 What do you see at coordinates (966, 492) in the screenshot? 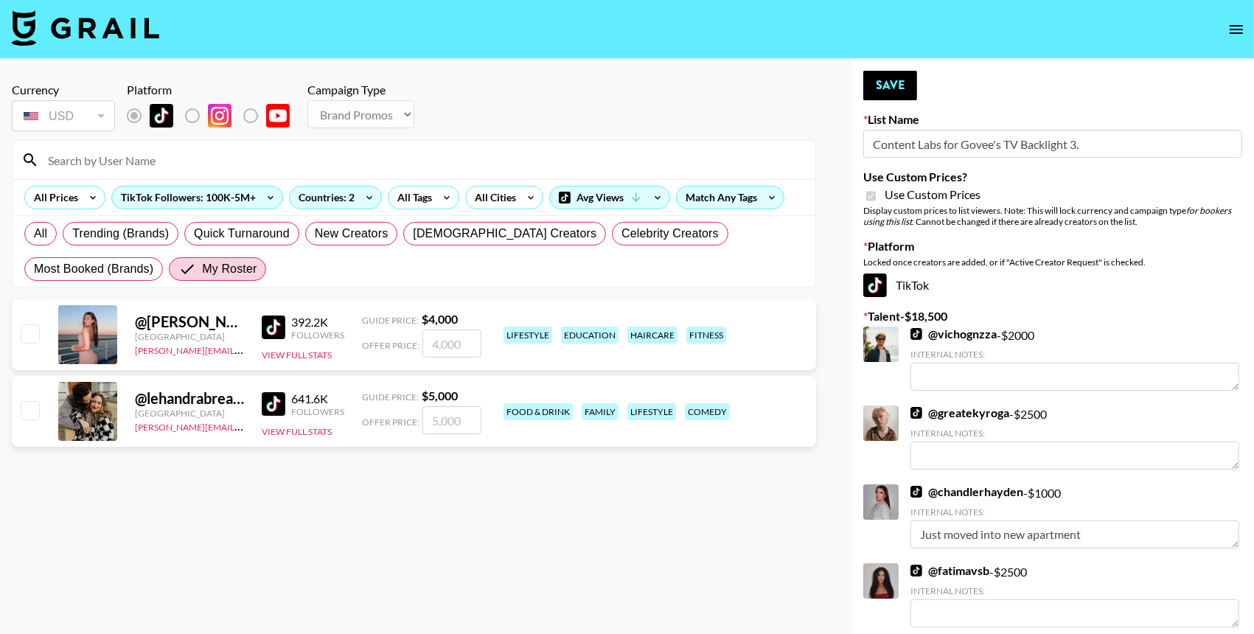
I see `a: @chandlerhayden` at bounding box center [966, 492].